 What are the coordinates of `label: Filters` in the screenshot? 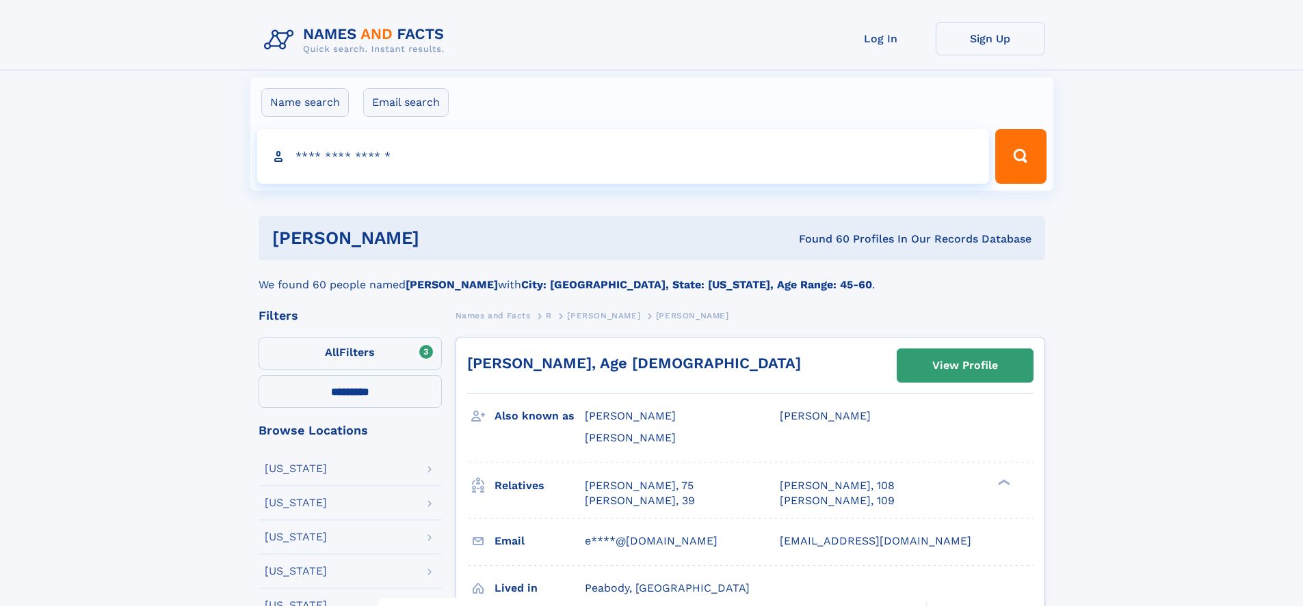 It's located at (350, 353).